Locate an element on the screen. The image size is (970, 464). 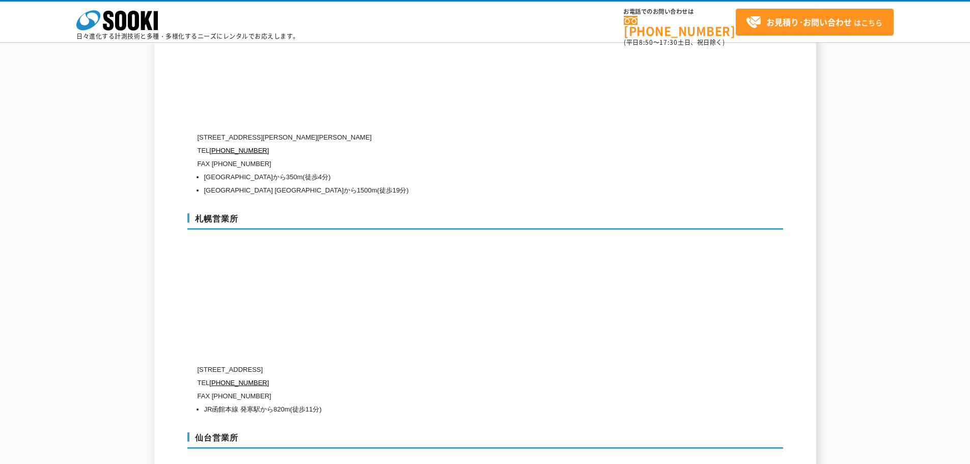
span: (平日 ～ 土日、祝日除く) is located at coordinates (674, 42).